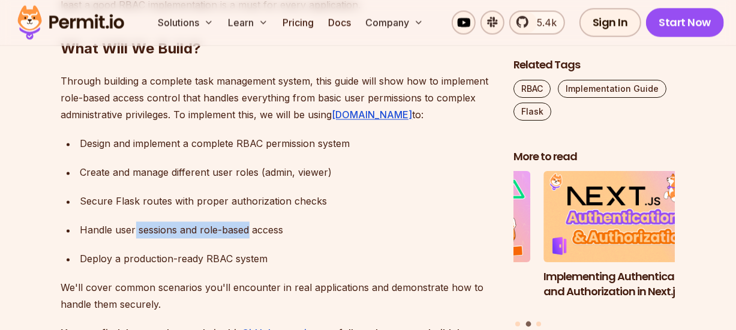  Describe the element at coordinates (339, 23) in the screenshot. I see `a: Docs` at that location.